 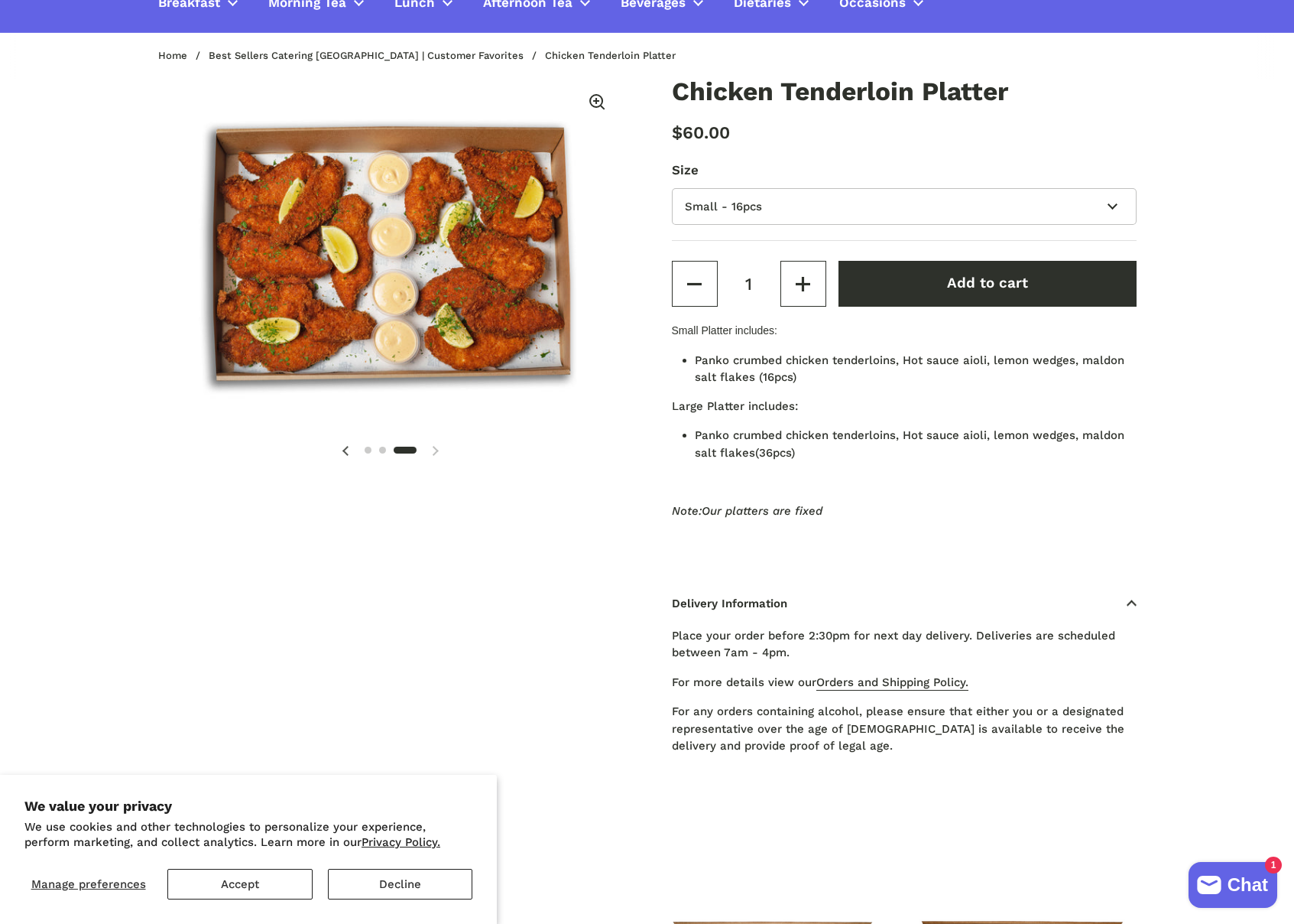 I want to click on label: Size, so click(x=904, y=170).